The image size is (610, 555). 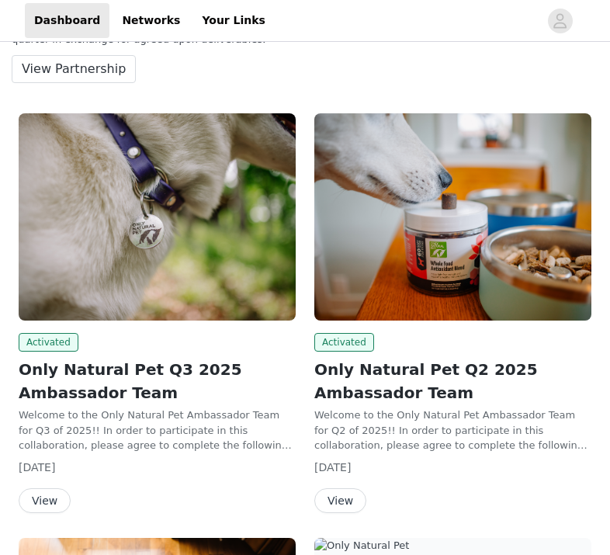 I want to click on div: avatar, so click(x=560, y=21).